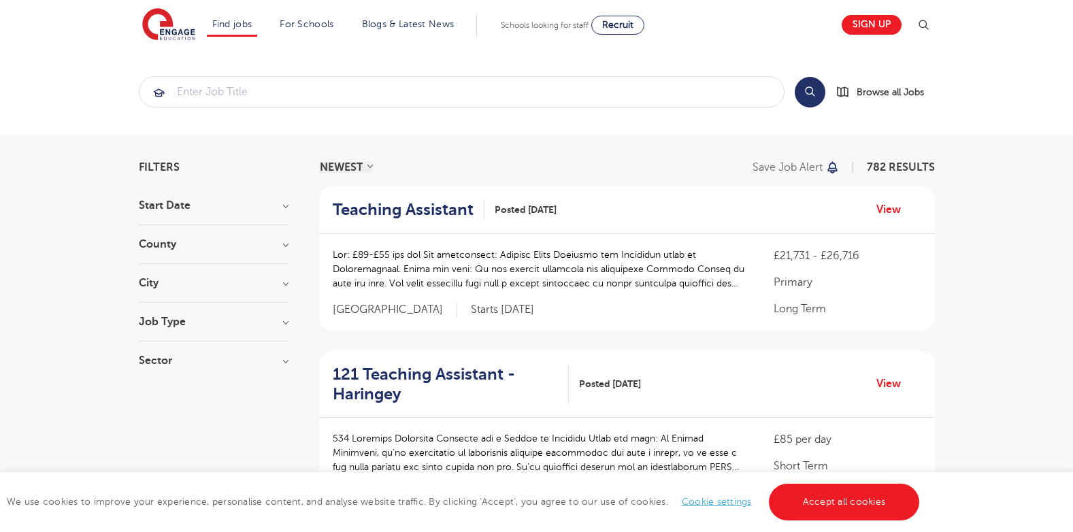 The width and height of the screenshot is (1073, 532). What do you see at coordinates (787, 167) in the screenshot?
I see `p: Save job alert` at bounding box center [787, 167].